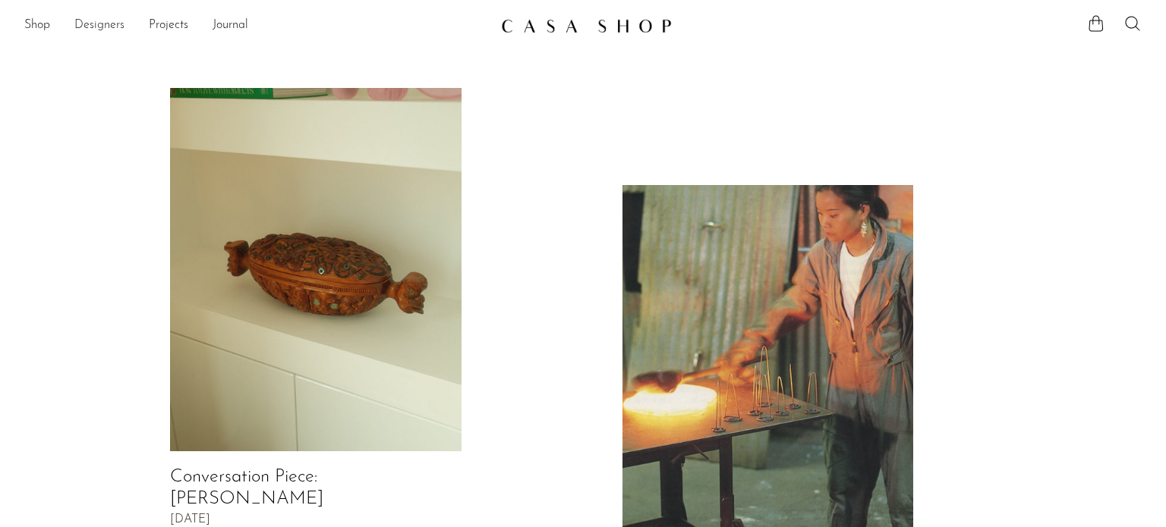 The image size is (1166, 527). I want to click on a: Shop, so click(37, 26).